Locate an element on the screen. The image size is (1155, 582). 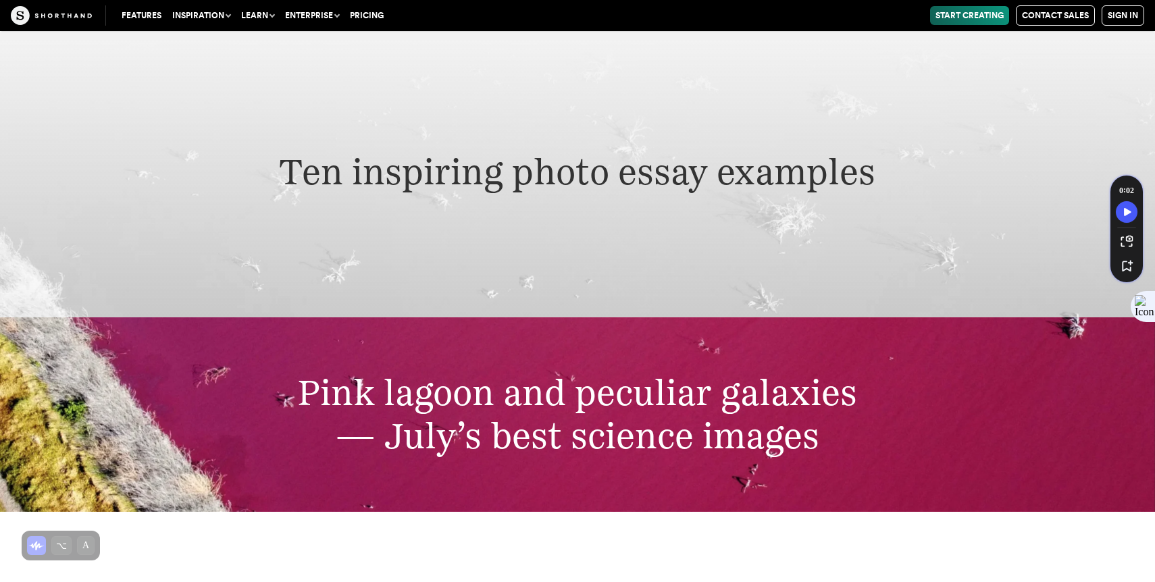
a: Features is located at coordinates (141, 16).